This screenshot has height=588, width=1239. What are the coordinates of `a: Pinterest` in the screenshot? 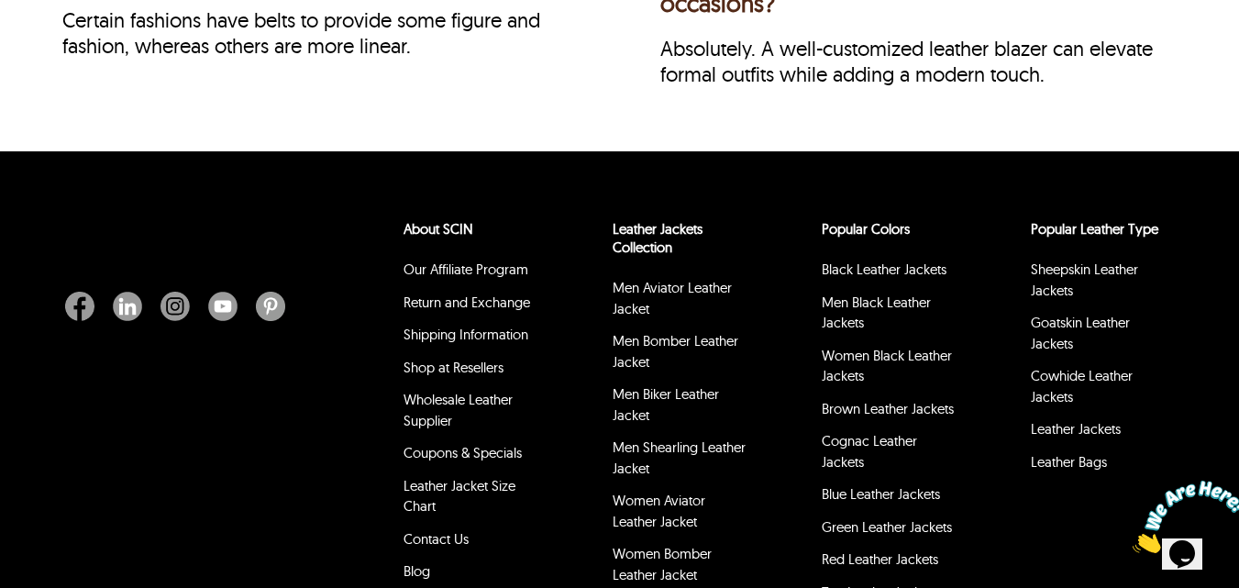 It's located at (266, 306).